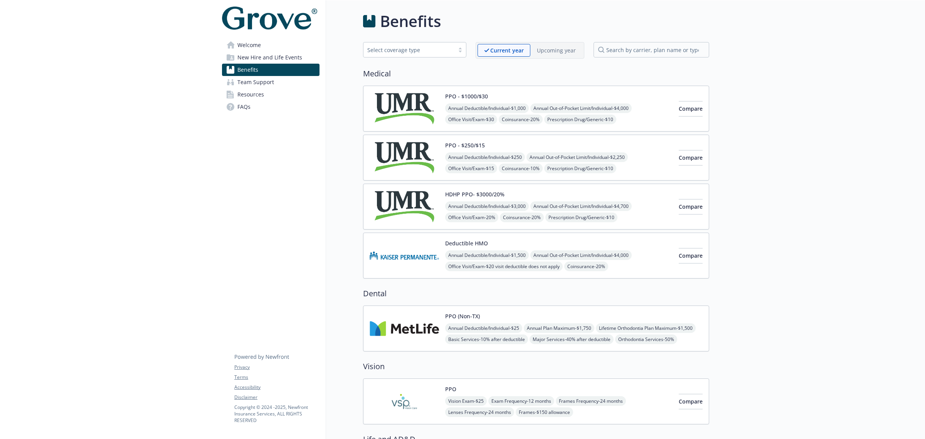 Image resolution: width=925 pixels, height=439 pixels. What do you see at coordinates (255, 82) in the screenshot?
I see `span: Team Support` at bounding box center [255, 82].